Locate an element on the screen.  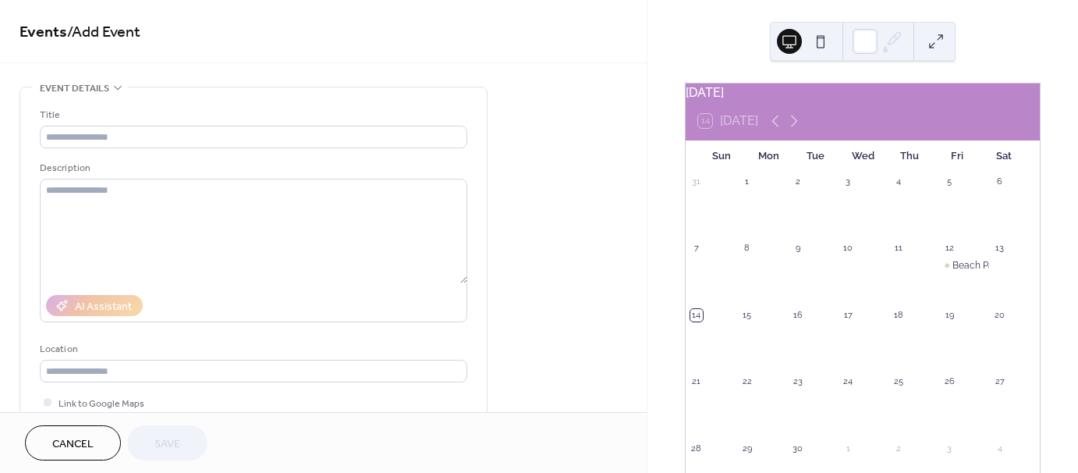
div: 11 is located at coordinates (899, 248).